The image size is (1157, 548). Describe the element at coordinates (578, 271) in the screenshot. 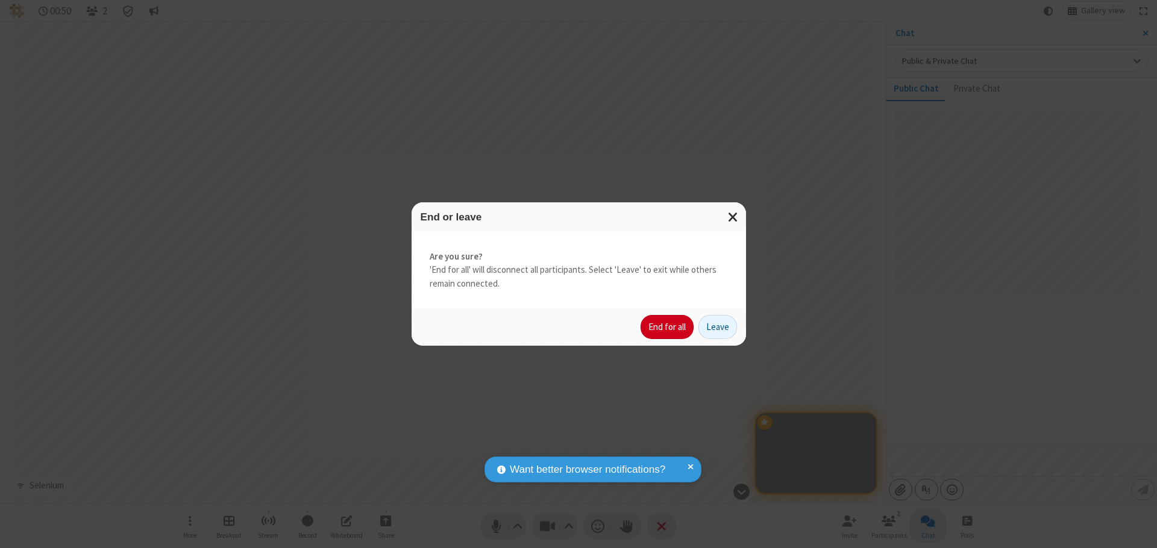

I see `div: 'End for all' will disconnect all participants. Select 'Leave' to exit while others remain connec...` at that location.